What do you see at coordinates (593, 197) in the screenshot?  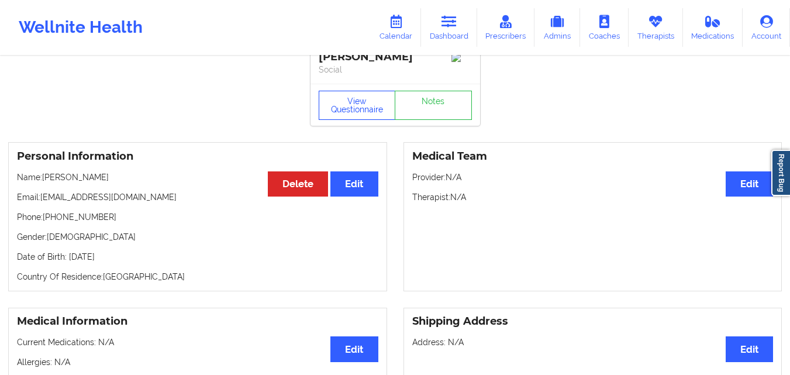 I see `p: Therapist: N/A` at bounding box center [593, 197].